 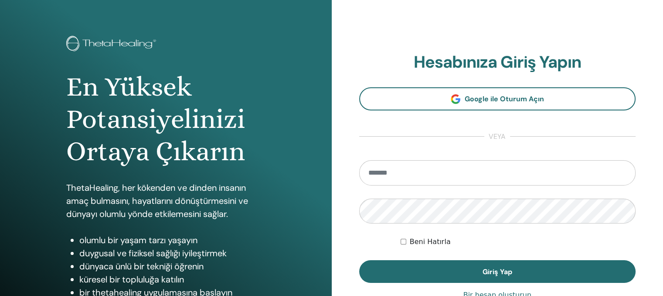 I want to click on font: dünyaca ünlü bir tekniği öğrenin, so click(x=141, y=266).